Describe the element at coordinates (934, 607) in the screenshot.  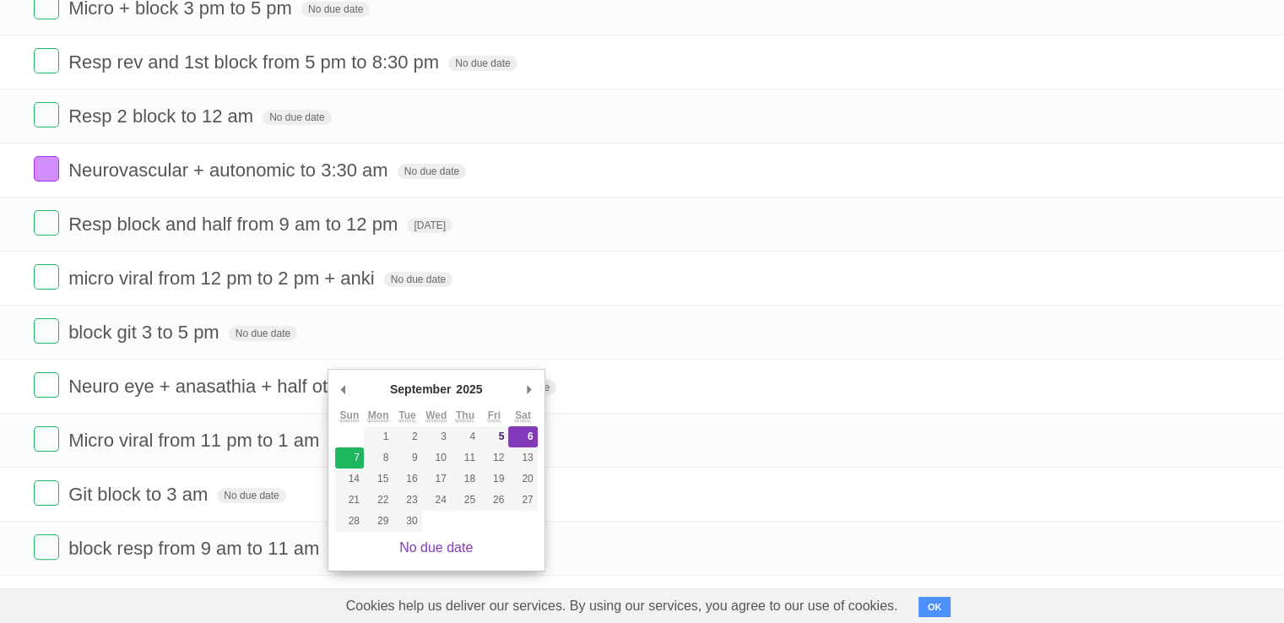
I see `button: OK` at that location.